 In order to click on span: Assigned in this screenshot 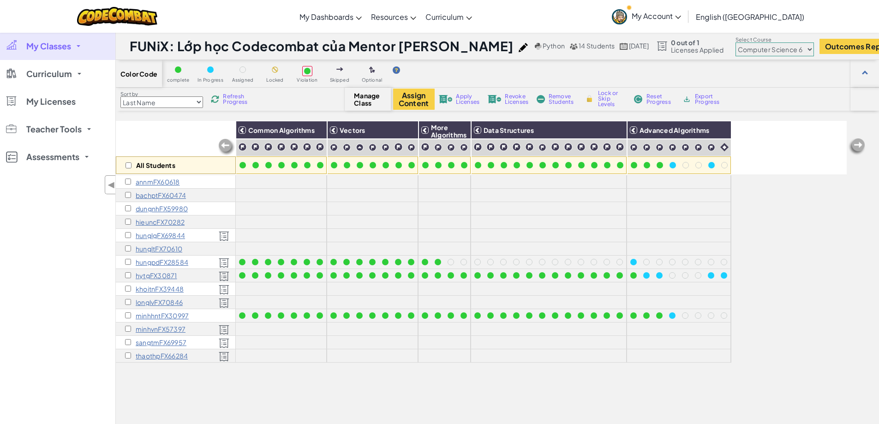, I will do `click(243, 80)`.